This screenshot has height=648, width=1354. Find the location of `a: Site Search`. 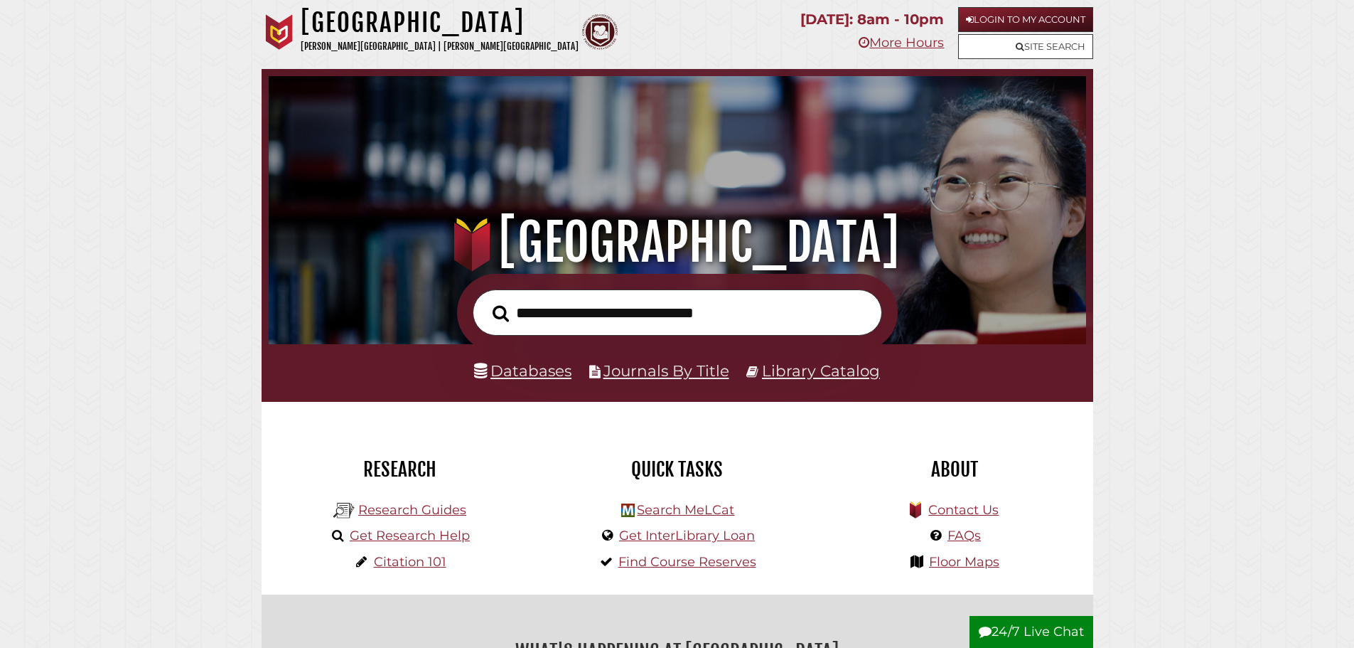

a: Site Search is located at coordinates (1026, 46).